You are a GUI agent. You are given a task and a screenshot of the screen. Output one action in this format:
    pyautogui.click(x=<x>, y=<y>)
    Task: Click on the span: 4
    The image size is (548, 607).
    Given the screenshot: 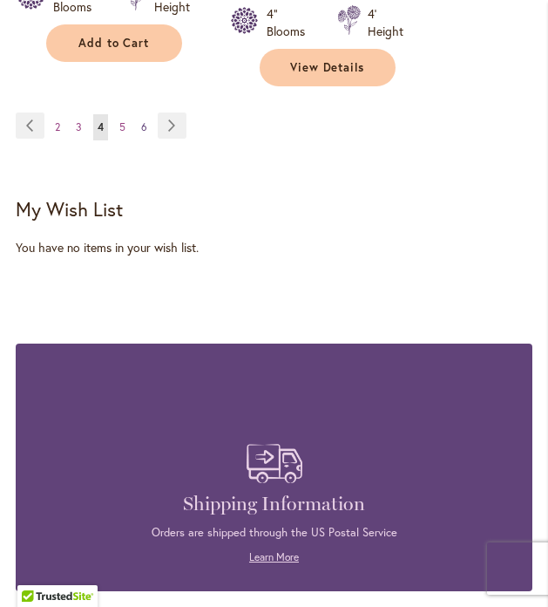 What is the action you would take?
    pyautogui.click(x=100, y=126)
    